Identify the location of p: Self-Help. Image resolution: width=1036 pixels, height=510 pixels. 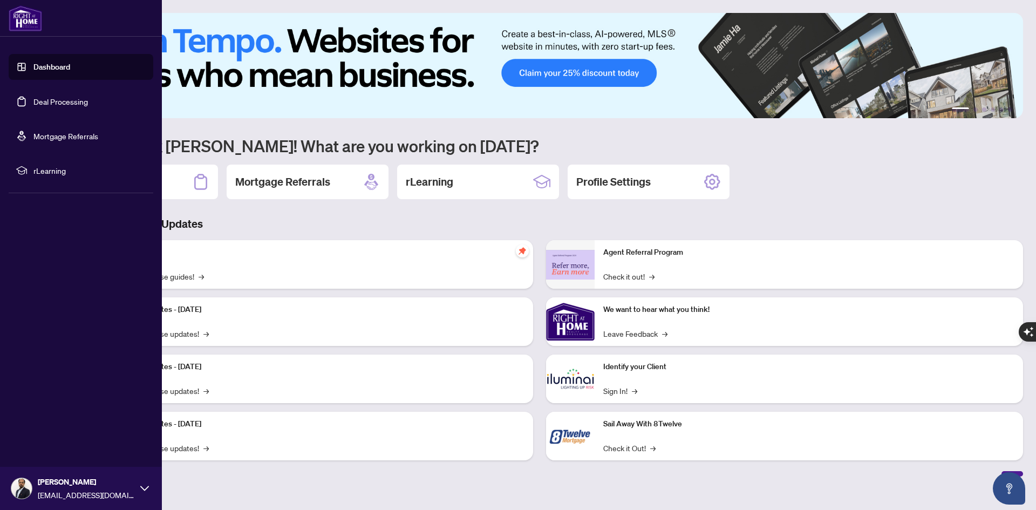
(319, 253).